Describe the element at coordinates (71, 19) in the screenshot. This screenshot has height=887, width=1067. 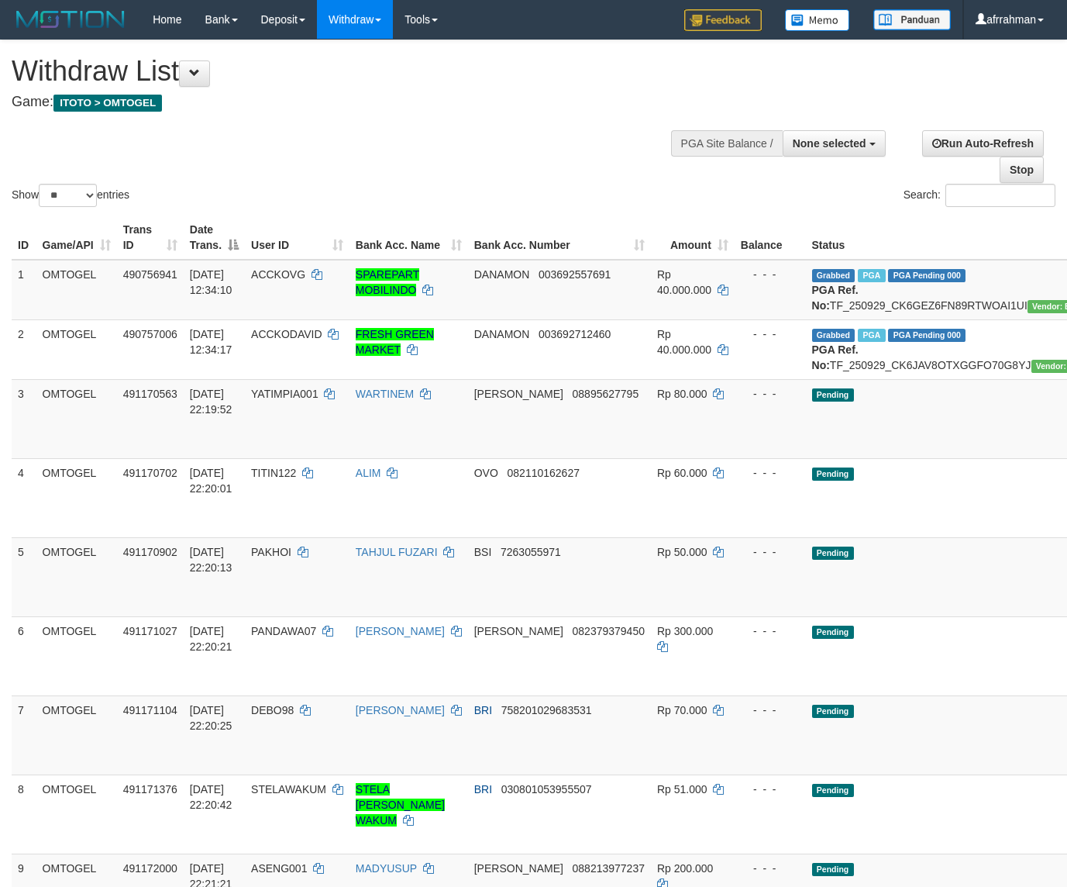
I see `img: MOTION_logo.png` at that location.